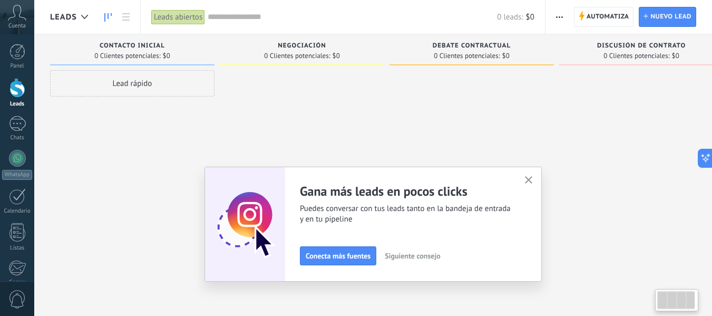  I want to click on div: Calendario, so click(17, 211).